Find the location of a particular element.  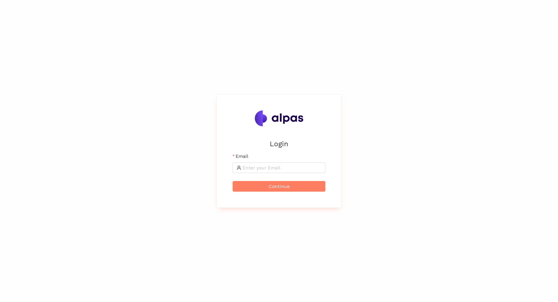

button: Continue is located at coordinates (279, 186).